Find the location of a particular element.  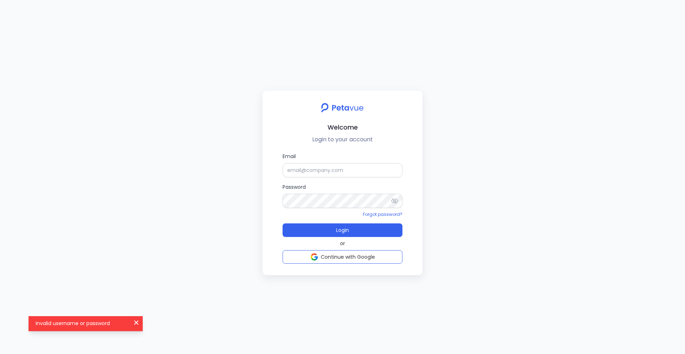

a: Forgot password? is located at coordinates (382, 214).